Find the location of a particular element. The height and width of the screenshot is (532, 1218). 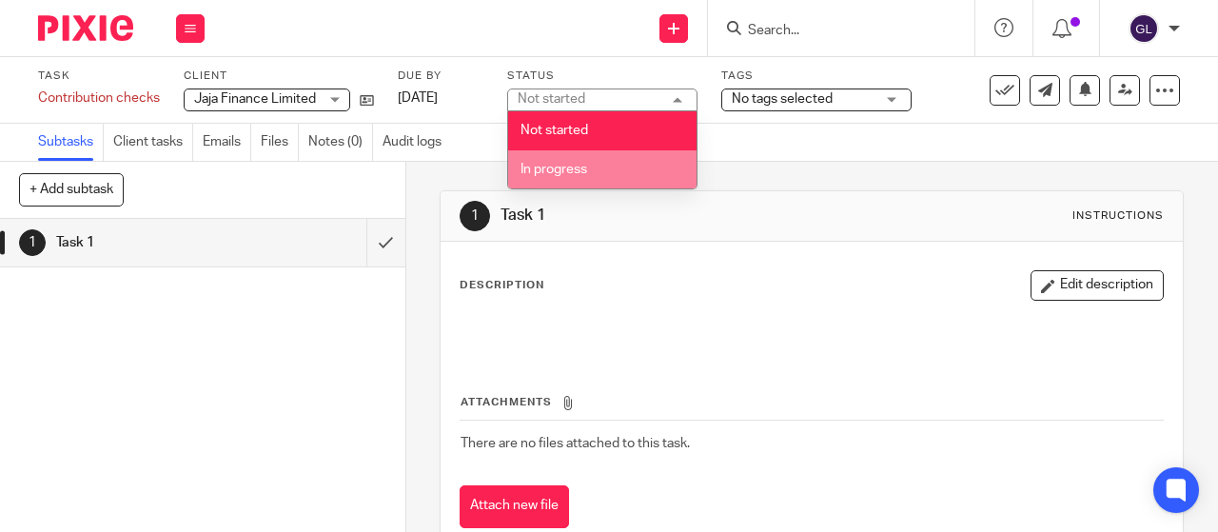

span: No tags selected is located at coordinates (782, 99).